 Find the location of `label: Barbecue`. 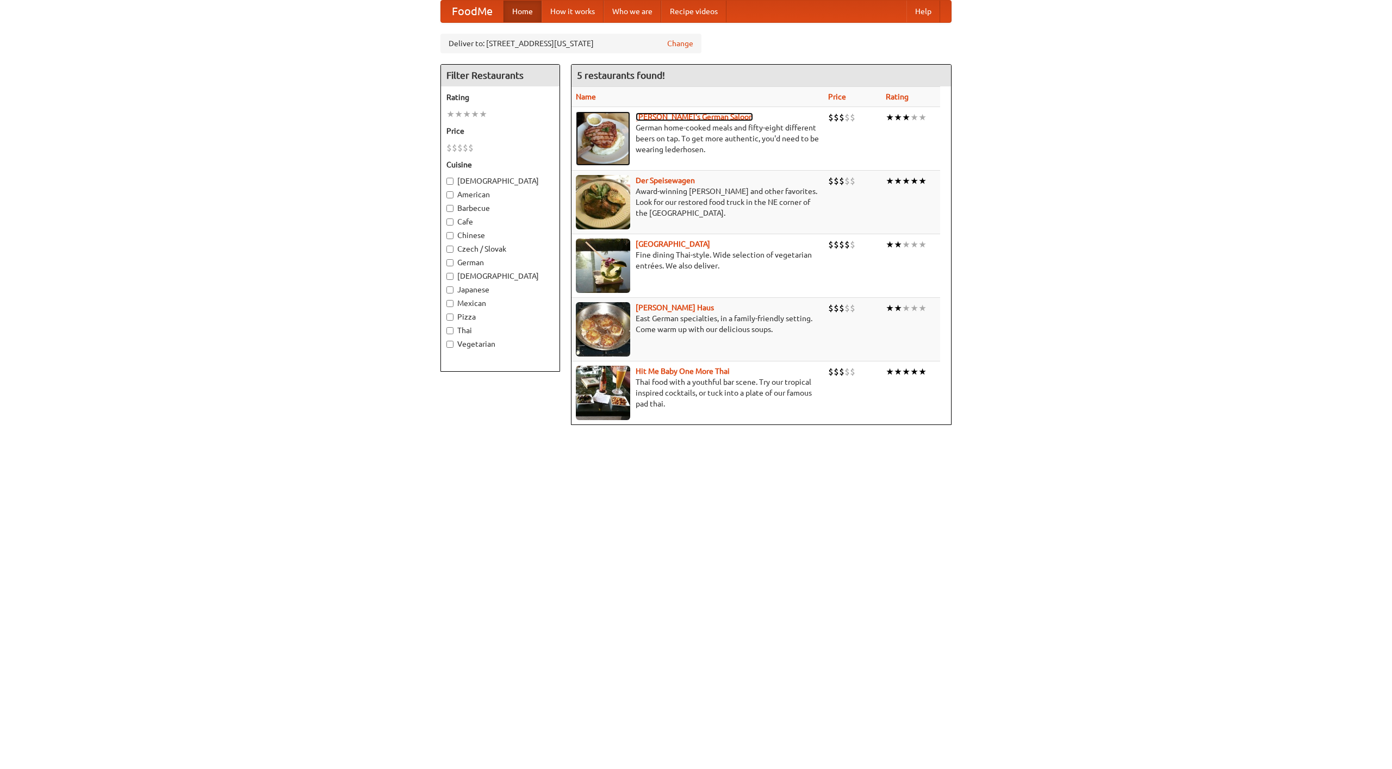

label: Barbecue is located at coordinates (500, 208).